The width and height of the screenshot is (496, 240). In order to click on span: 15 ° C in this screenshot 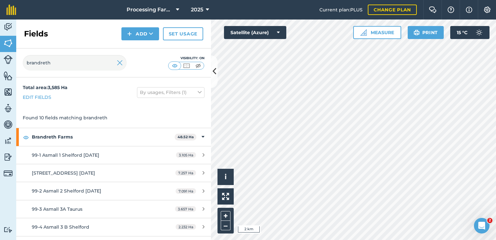, I will do `click(462, 32)`.